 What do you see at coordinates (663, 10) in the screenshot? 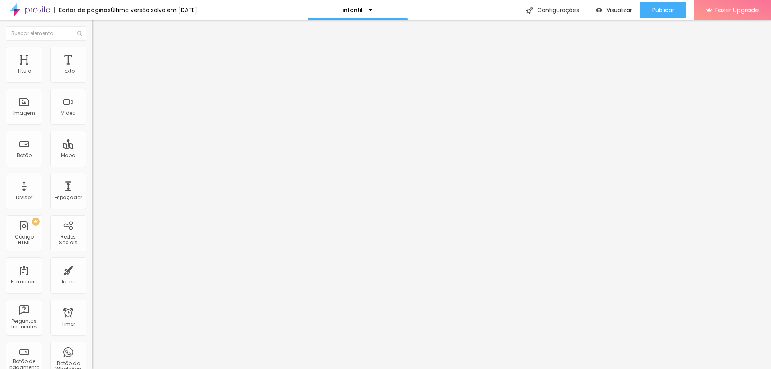
I see `span: Publicar` at bounding box center [663, 10].